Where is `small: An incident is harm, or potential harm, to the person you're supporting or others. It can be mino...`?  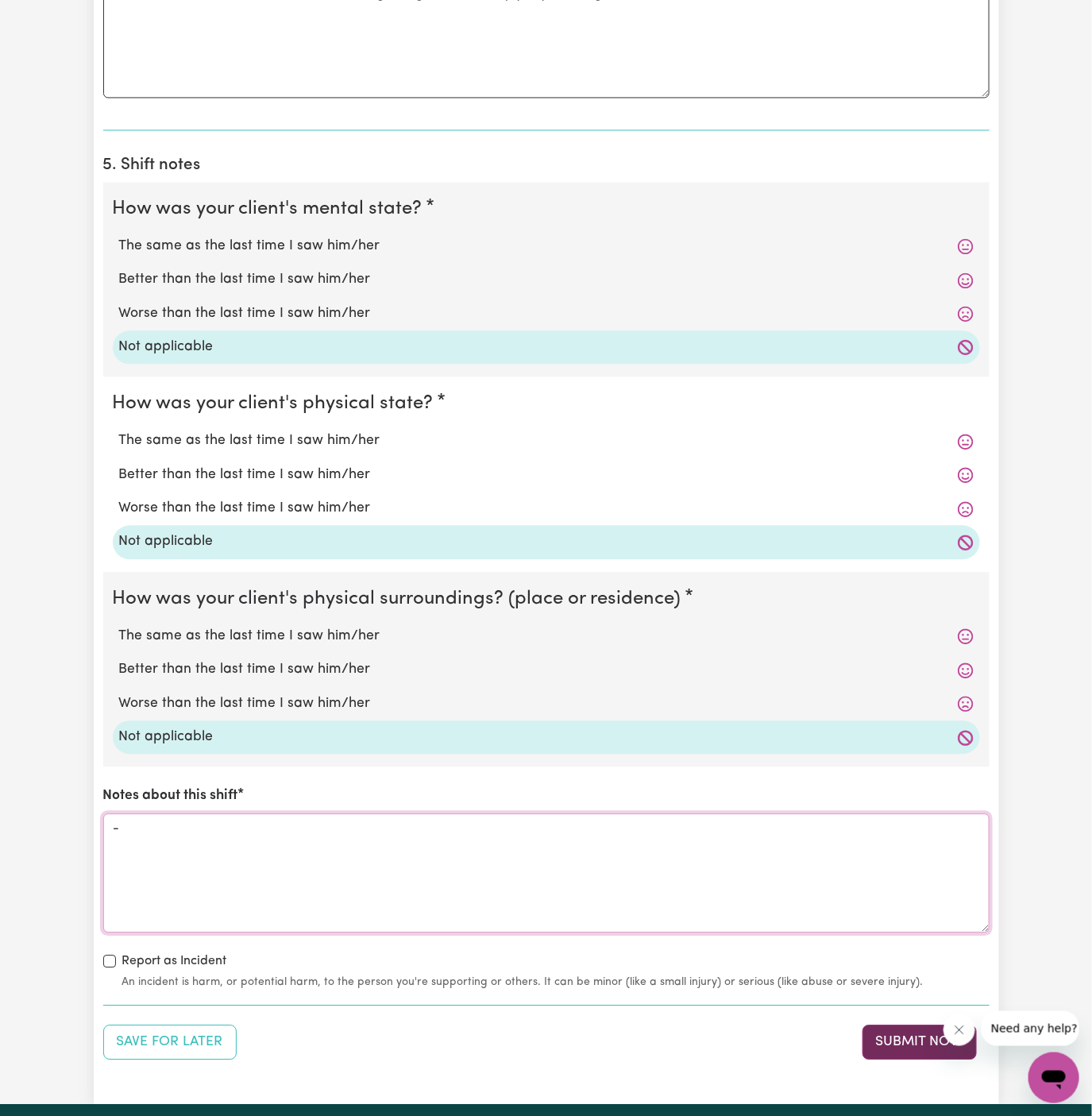
small: An incident is harm, or potential harm, to the person you're supporting or others. It can be mino... is located at coordinates (556, 982).